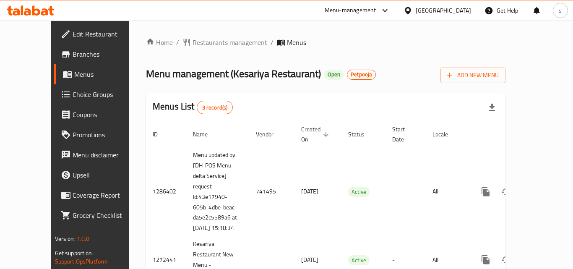 The width and height of the screenshot is (573, 269). What do you see at coordinates (65, 239) in the screenshot?
I see `span: Version:` at bounding box center [65, 239].